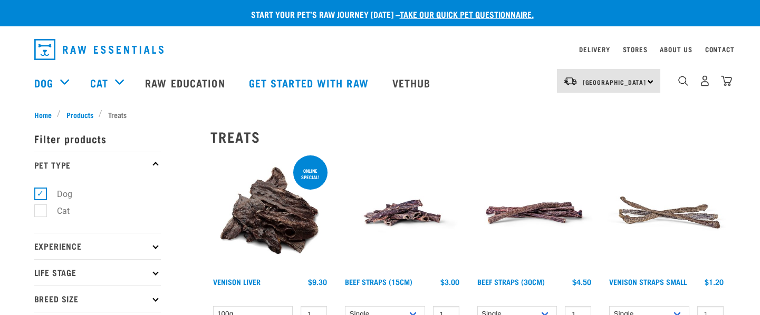 The image size is (760, 315). I want to click on label: Dog, so click(58, 194).